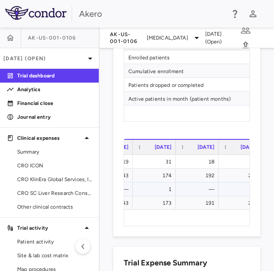 The height and width of the screenshot is (271, 274). I want to click on span: Patient activity, so click(55, 242).